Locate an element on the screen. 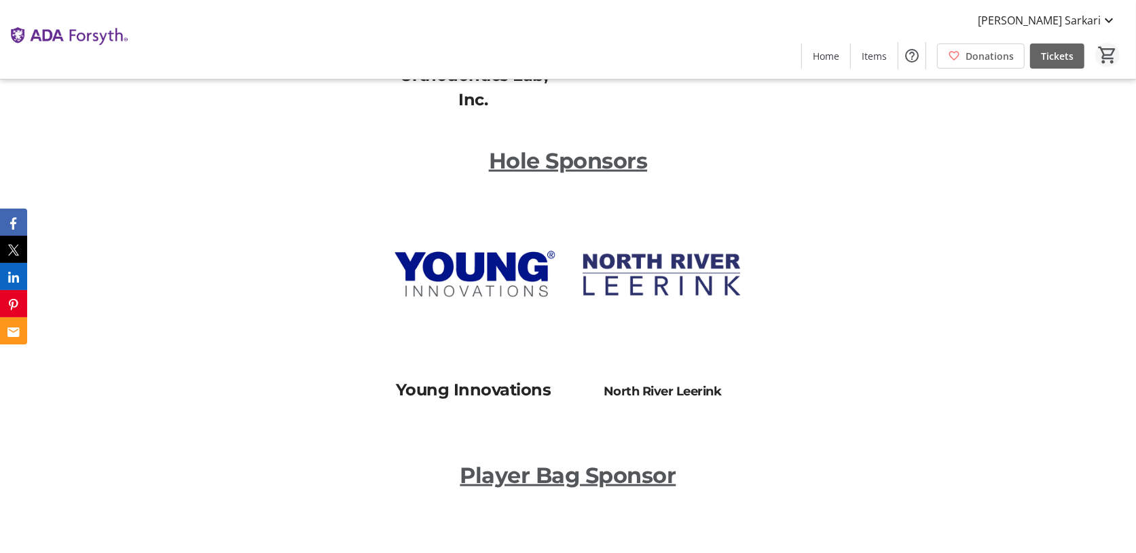 This screenshot has height=553, width=1136. span: Tickets is located at coordinates (1057, 56).